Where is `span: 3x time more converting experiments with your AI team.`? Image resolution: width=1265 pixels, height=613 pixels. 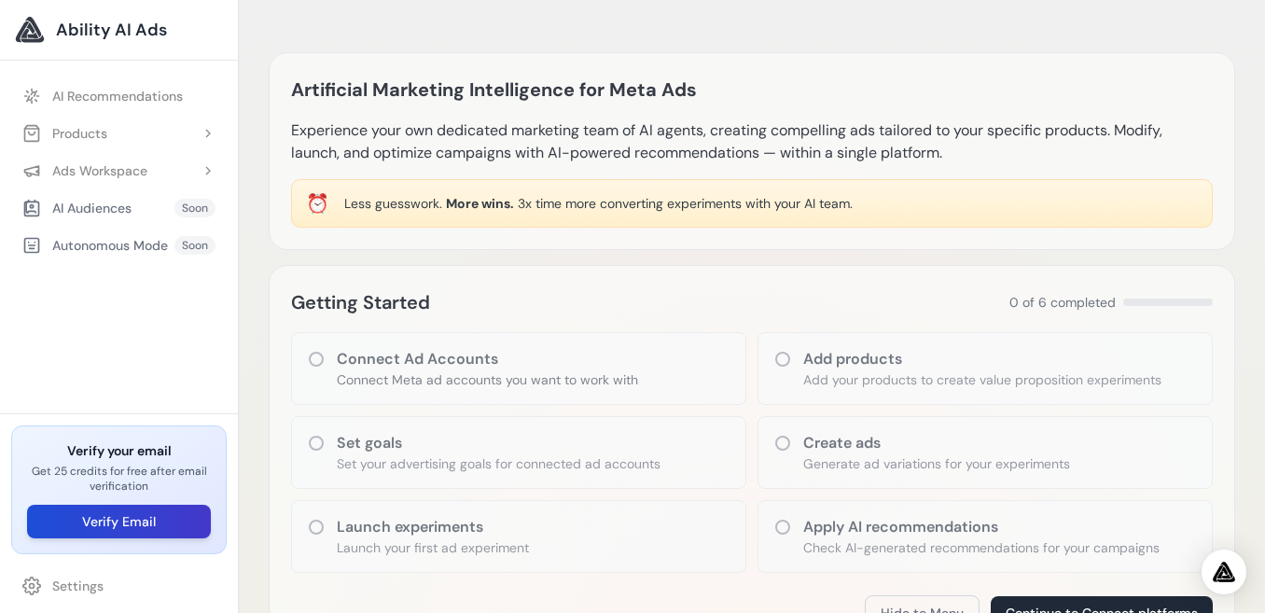 span: 3x time more converting experiments with your AI team. is located at coordinates (685, 203).